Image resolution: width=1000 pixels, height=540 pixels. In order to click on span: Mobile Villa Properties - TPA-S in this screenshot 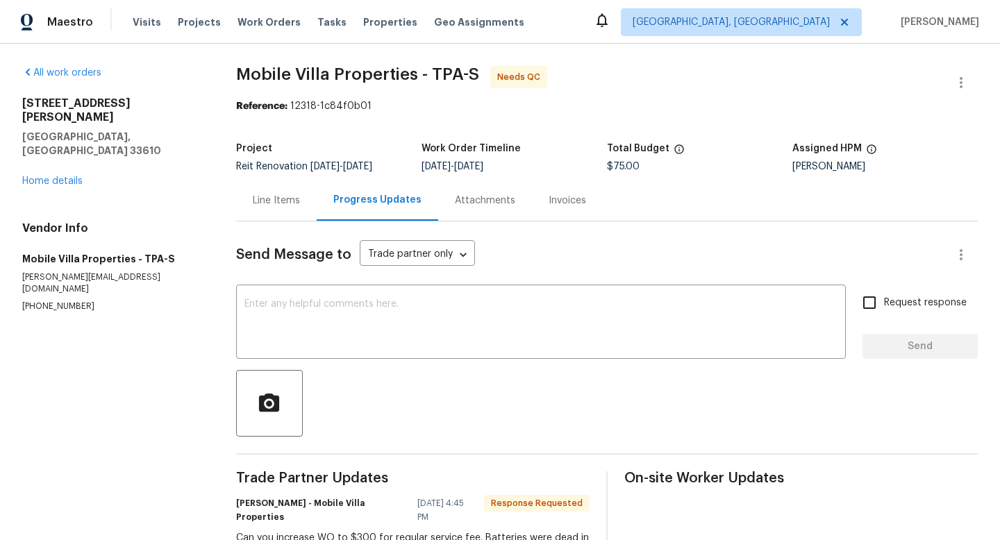, I will do `click(358, 74)`.